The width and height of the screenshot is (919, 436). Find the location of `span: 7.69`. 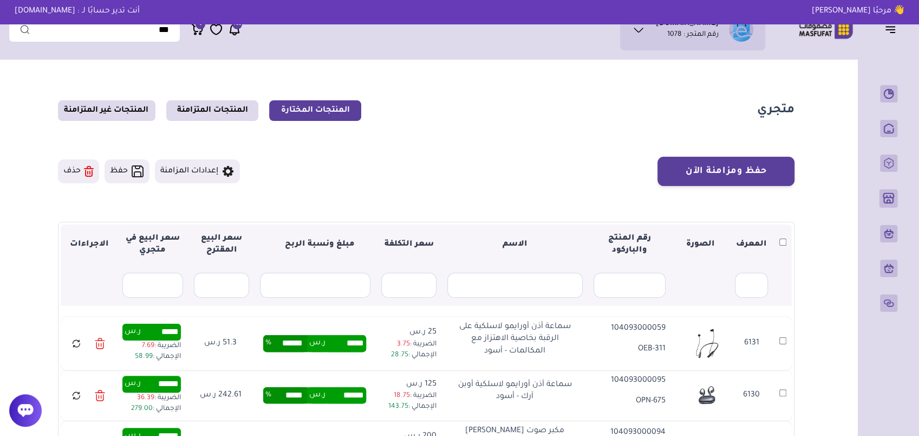

span: 7.69 is located at coordinates (148, 346).